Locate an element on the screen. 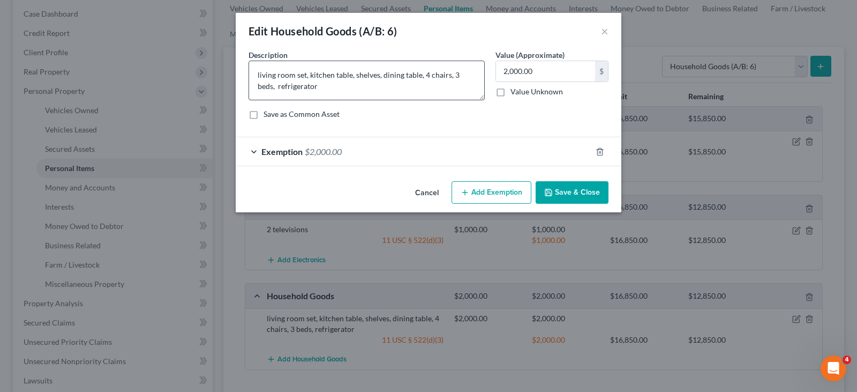 This screenshot has height=392, width=857. button: Save & Close is located at coordinates (572, 192).